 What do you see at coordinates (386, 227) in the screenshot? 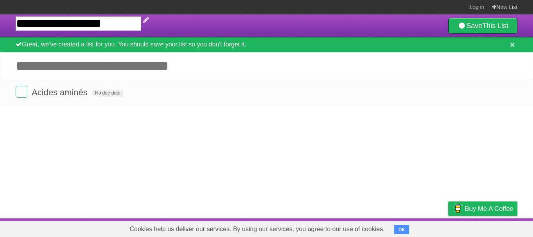
I see `a: Developers` at bounding box center [386, 227].